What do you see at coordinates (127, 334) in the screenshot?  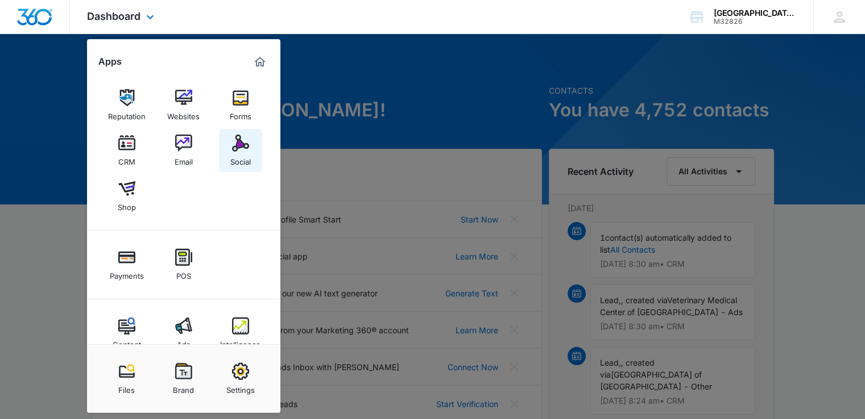 I see `a: Content` at bounding box center [127, 334].